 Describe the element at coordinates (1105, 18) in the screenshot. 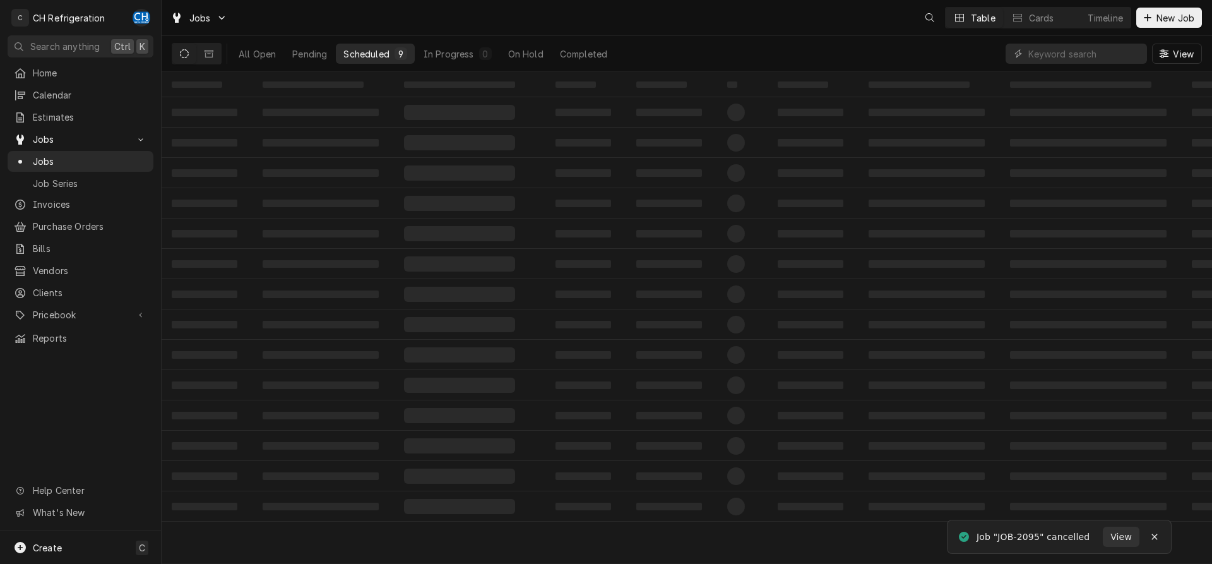

I see `div: Timeline` at that location.